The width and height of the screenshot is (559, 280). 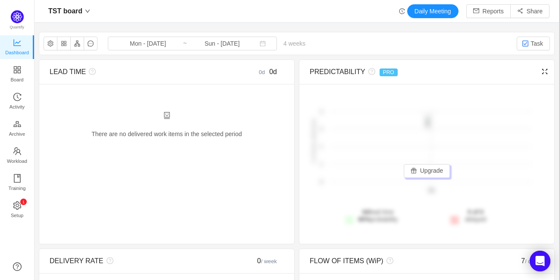 What do you see at coordinates (17, 47) in the screenshot?
I see `a: Dashboard` at bounding box center [17, 47].